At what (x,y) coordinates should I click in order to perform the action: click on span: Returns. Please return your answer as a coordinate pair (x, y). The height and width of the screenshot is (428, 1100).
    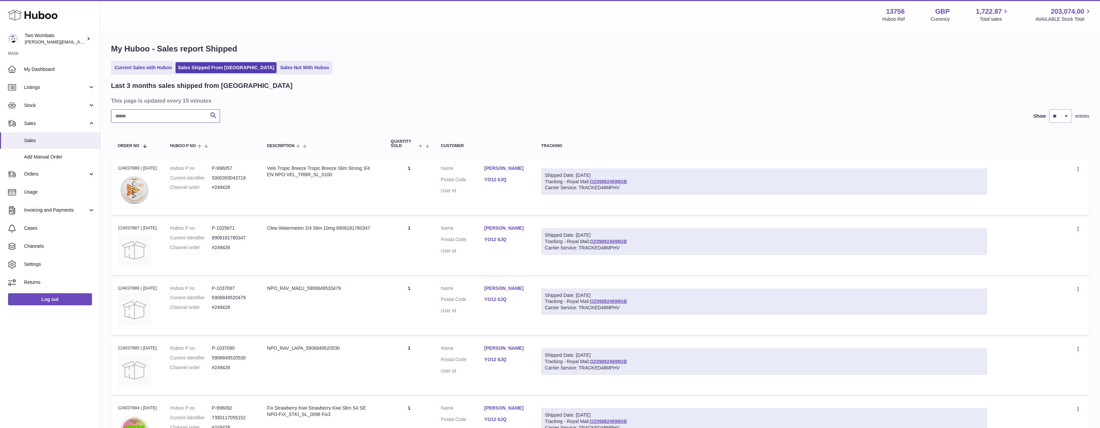
    Looking at the image, I should click on (60, 282).